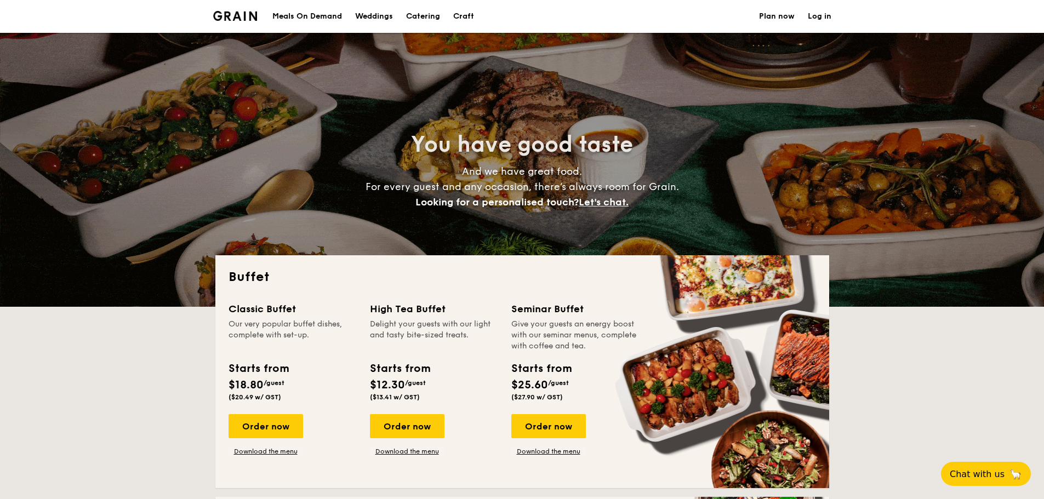 Image resolution: width=1044 pixels, height=499 pixels. What do you see at coordinates (235, 16) in the screenshot?
I see `a: Logotype` at bounding box center [235, 16].